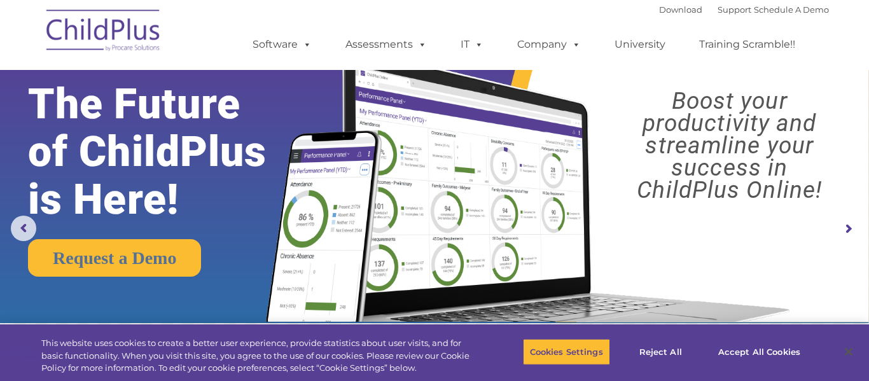  I want to click on button: Cookies Settings, so click(566, 352).